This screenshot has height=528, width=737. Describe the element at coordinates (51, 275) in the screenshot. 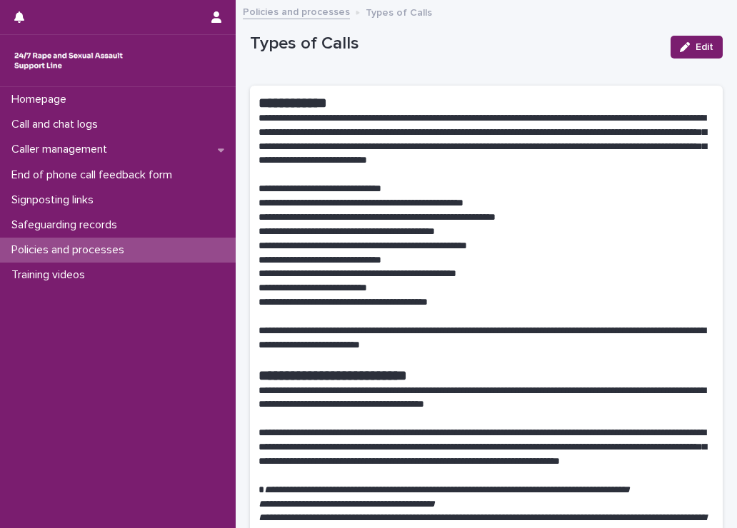

I see `p: Training videos` at that location.